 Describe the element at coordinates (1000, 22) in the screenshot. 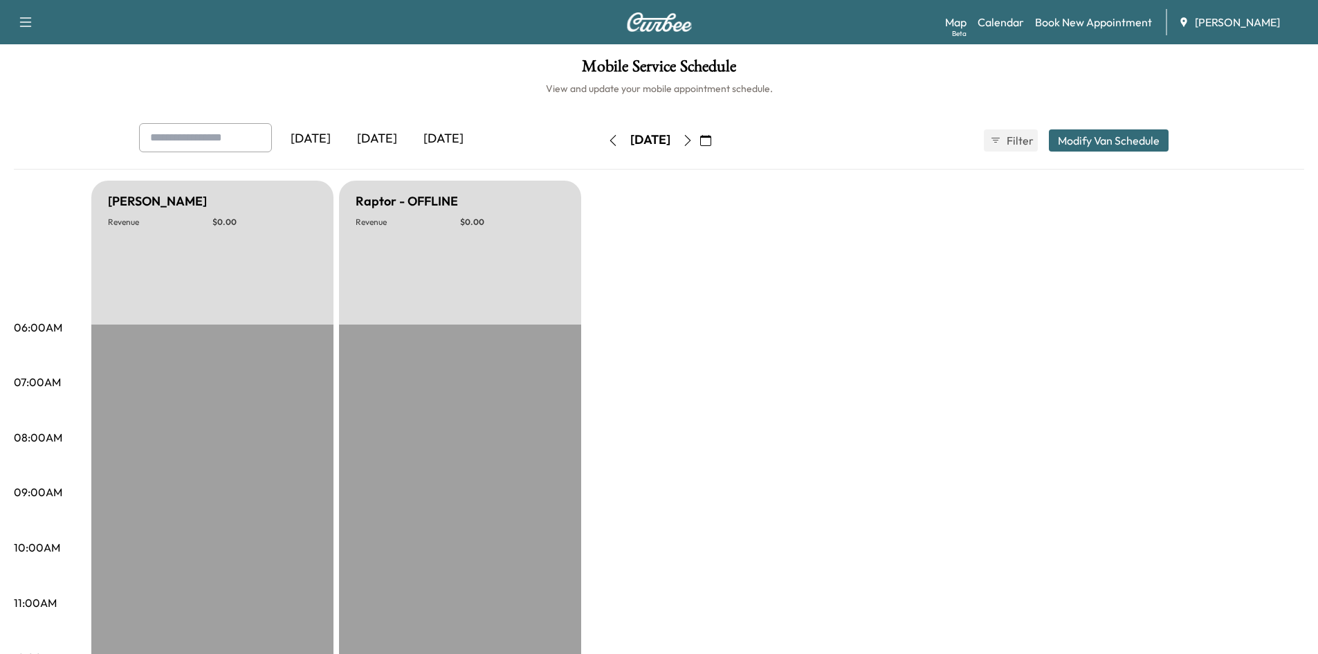

I see `a: Calendar` at that location.